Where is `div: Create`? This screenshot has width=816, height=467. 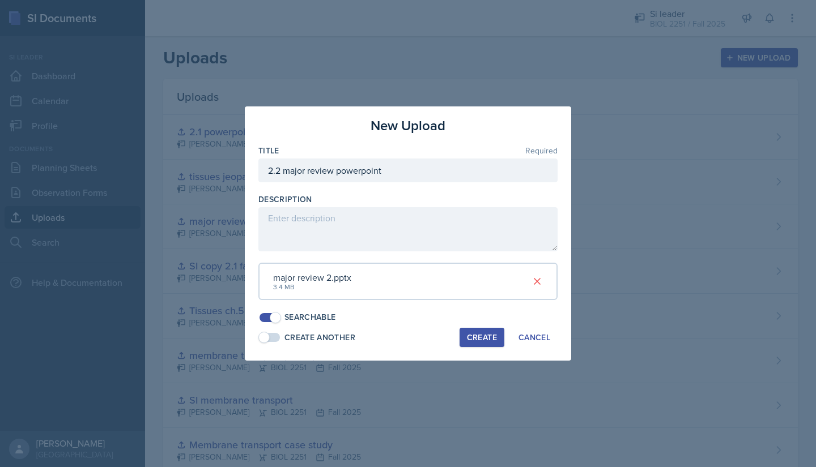
div: Create is located at coordinates (482, 338).